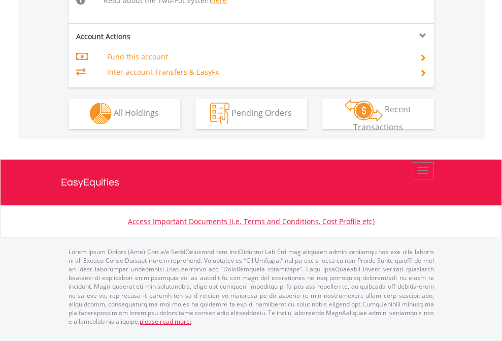 This screenshot has width=502, height=341. What do you see at coordinates (251, 182) in the screenshot?
I see `div: EasyEquities` at bounding box center [251, 182].